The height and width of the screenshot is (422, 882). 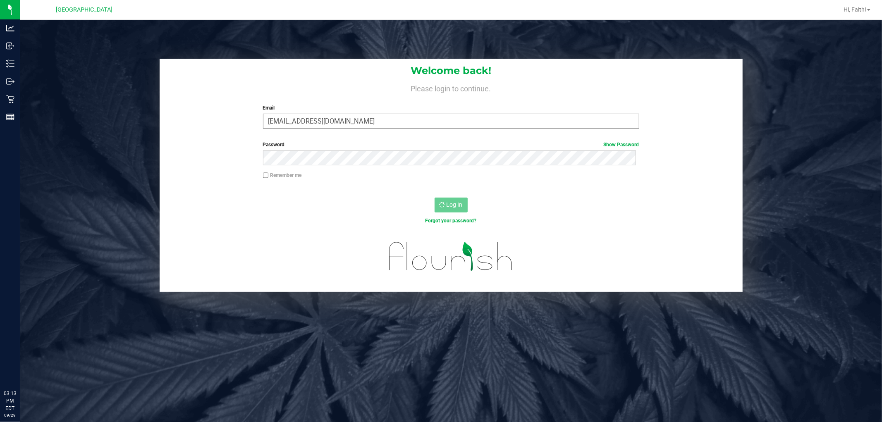 I want to click on label: Remember me, so click(x=283, y=175).